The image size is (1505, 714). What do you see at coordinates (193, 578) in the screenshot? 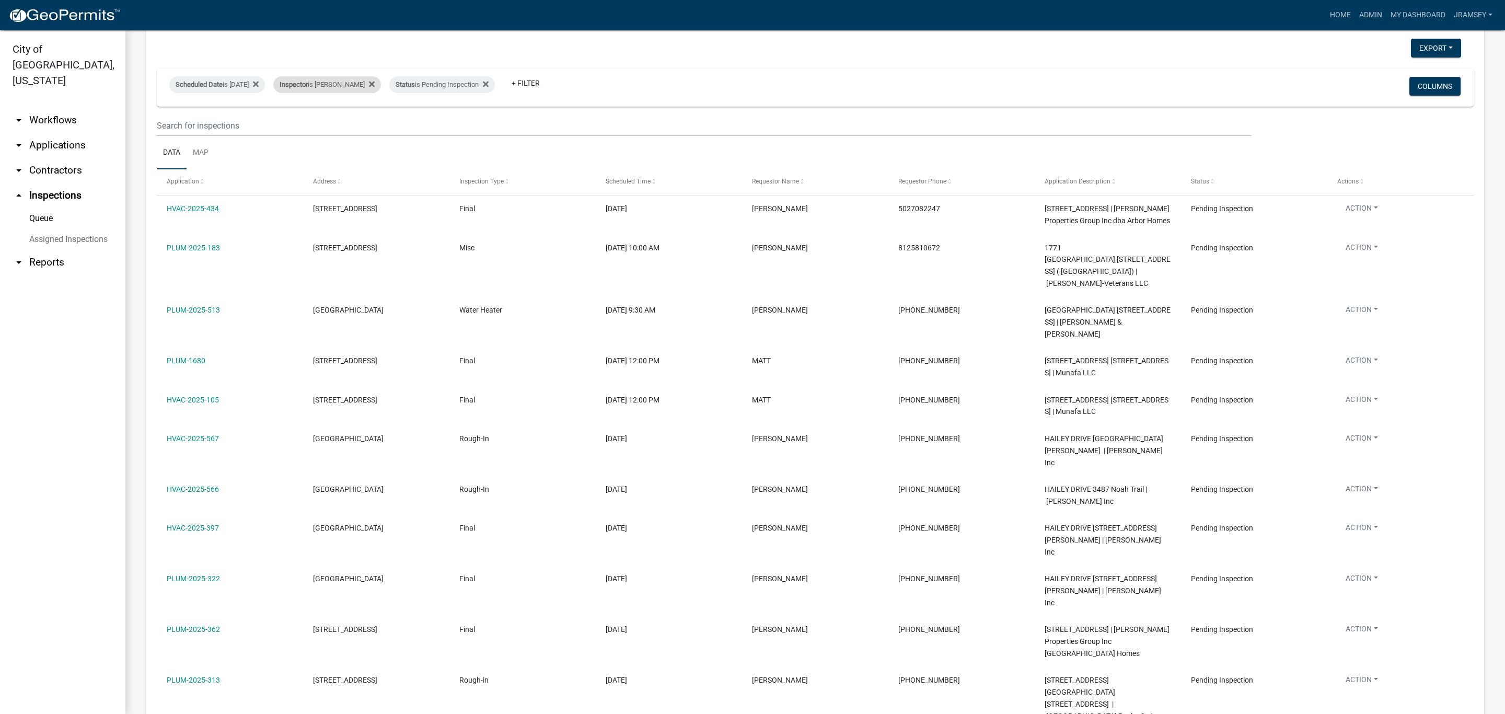
I see `a: PLUM-2025-322` at bounding box center [193, 578].